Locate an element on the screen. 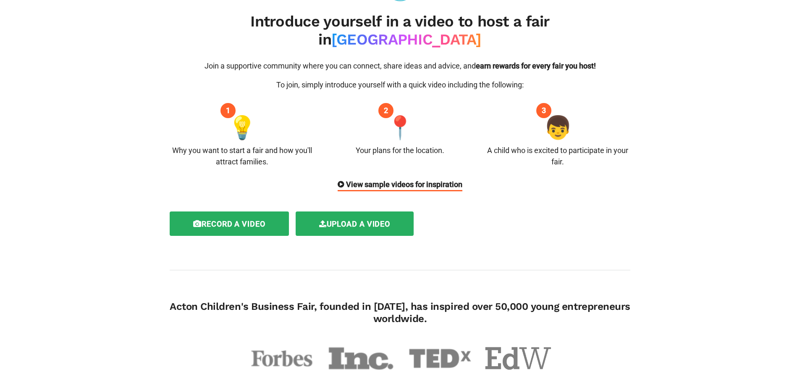 The image size is (800, 383). div: A child who is excited to participate in your fair. is located at coordinates (558, 156).